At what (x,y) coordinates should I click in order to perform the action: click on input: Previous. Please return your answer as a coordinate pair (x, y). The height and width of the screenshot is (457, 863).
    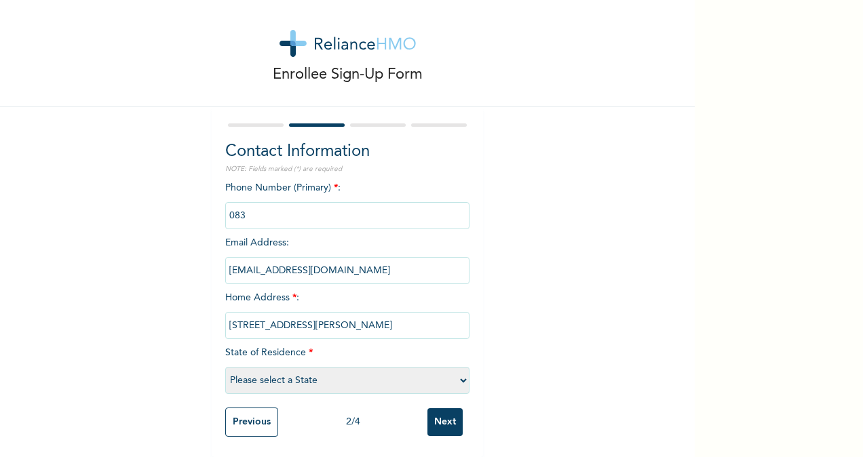
    Looking at the image, I should click on (252, 422).